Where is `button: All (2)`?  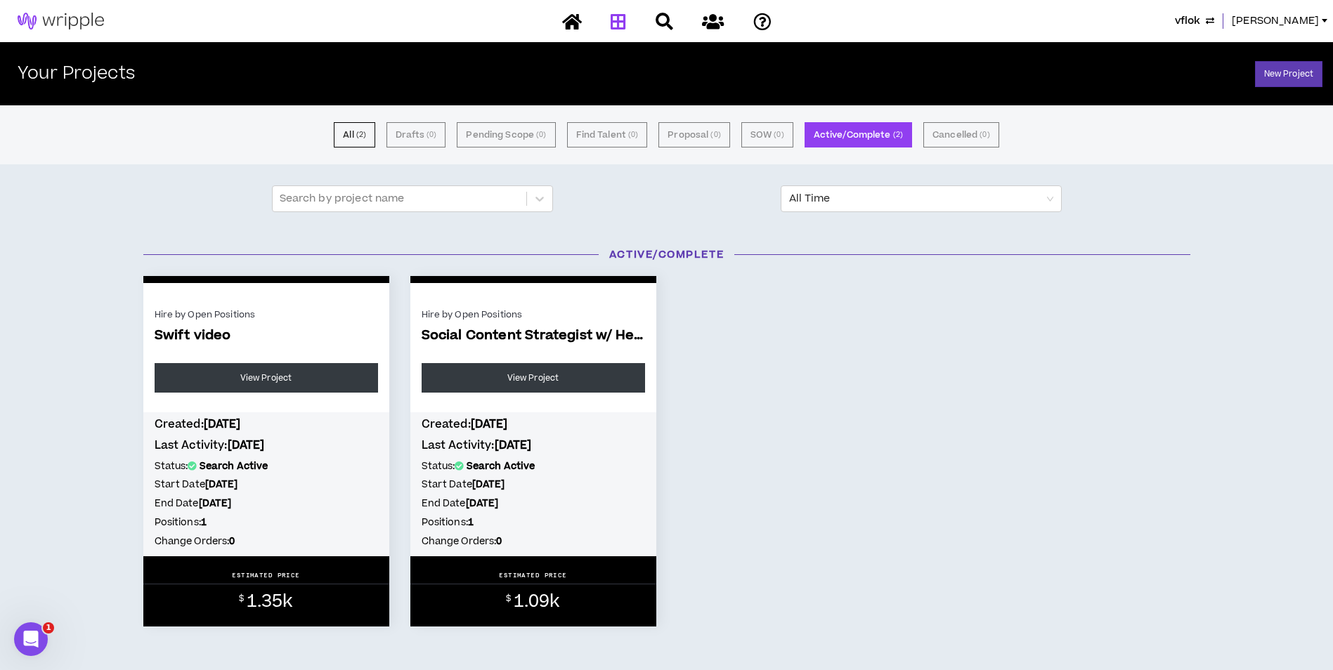 button: All (2) is located at coordinates (354, 135).